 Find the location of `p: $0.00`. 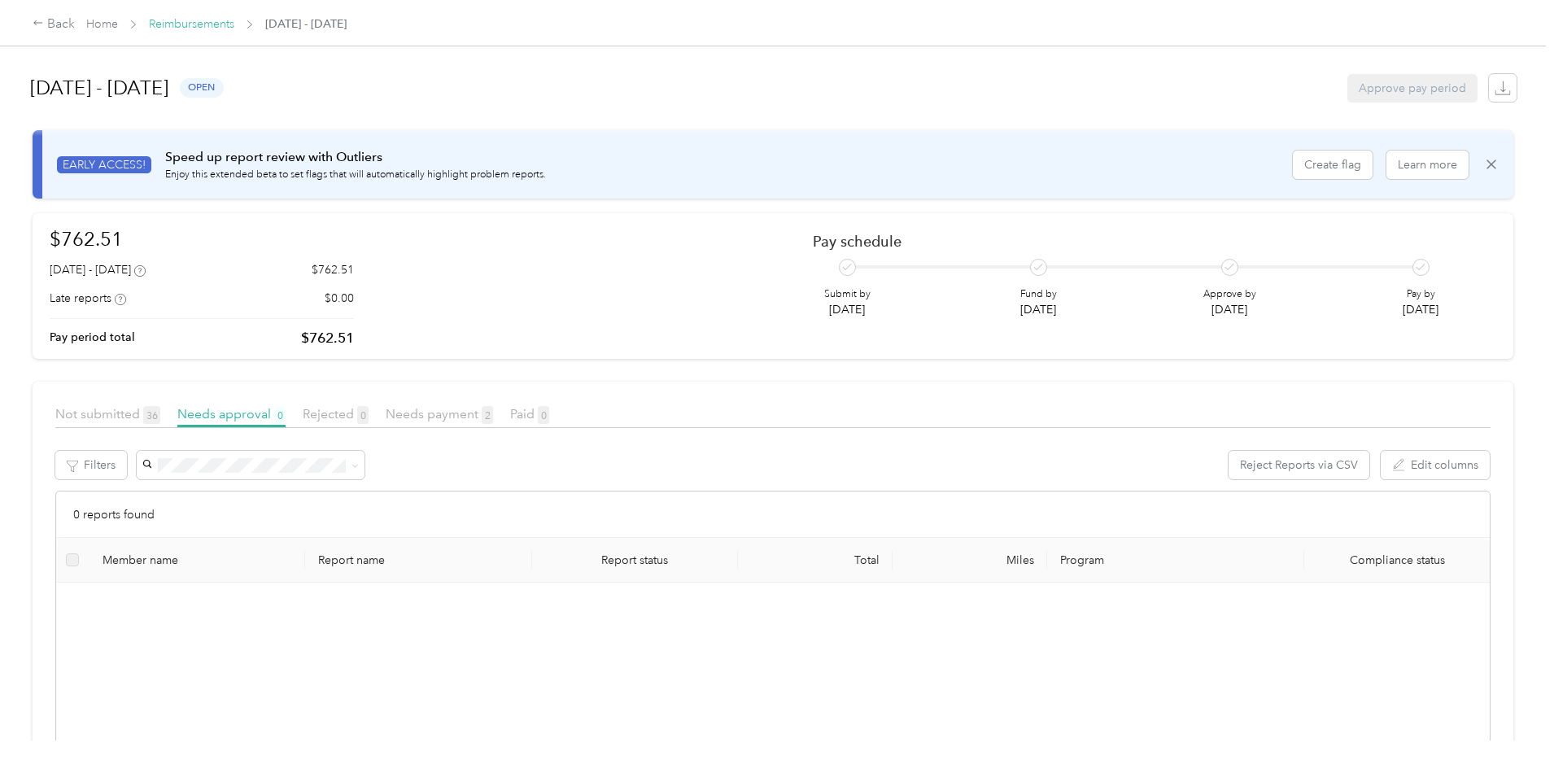

p: $0.00 is located at coordinates (339, 298).